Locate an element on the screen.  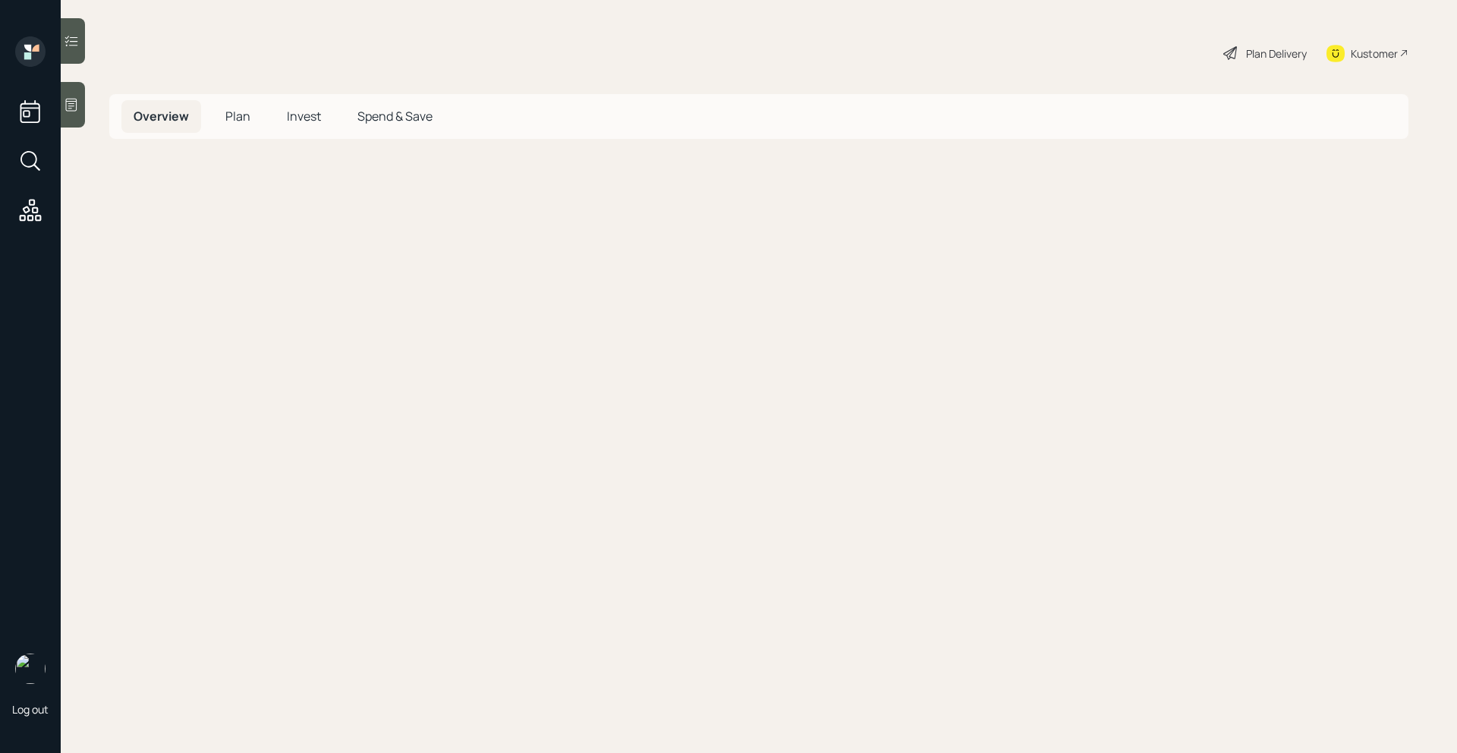
span: Spend & Save is located at coordinates (395, 116).